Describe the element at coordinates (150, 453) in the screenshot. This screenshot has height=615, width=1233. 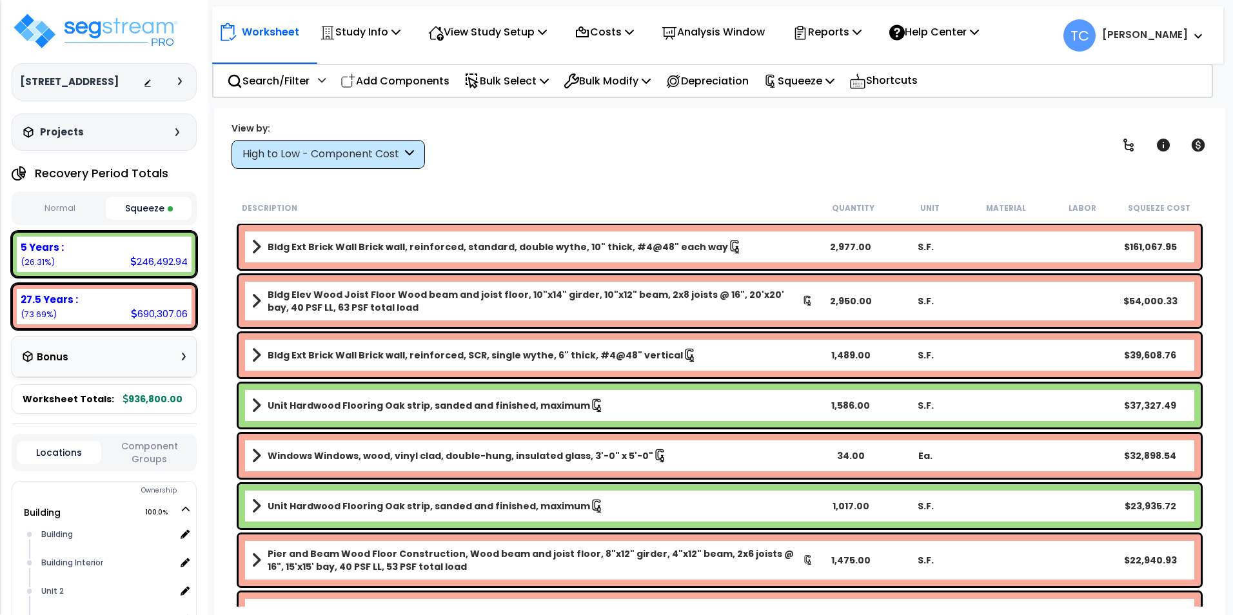
I see `button: Component Groups` at that location.